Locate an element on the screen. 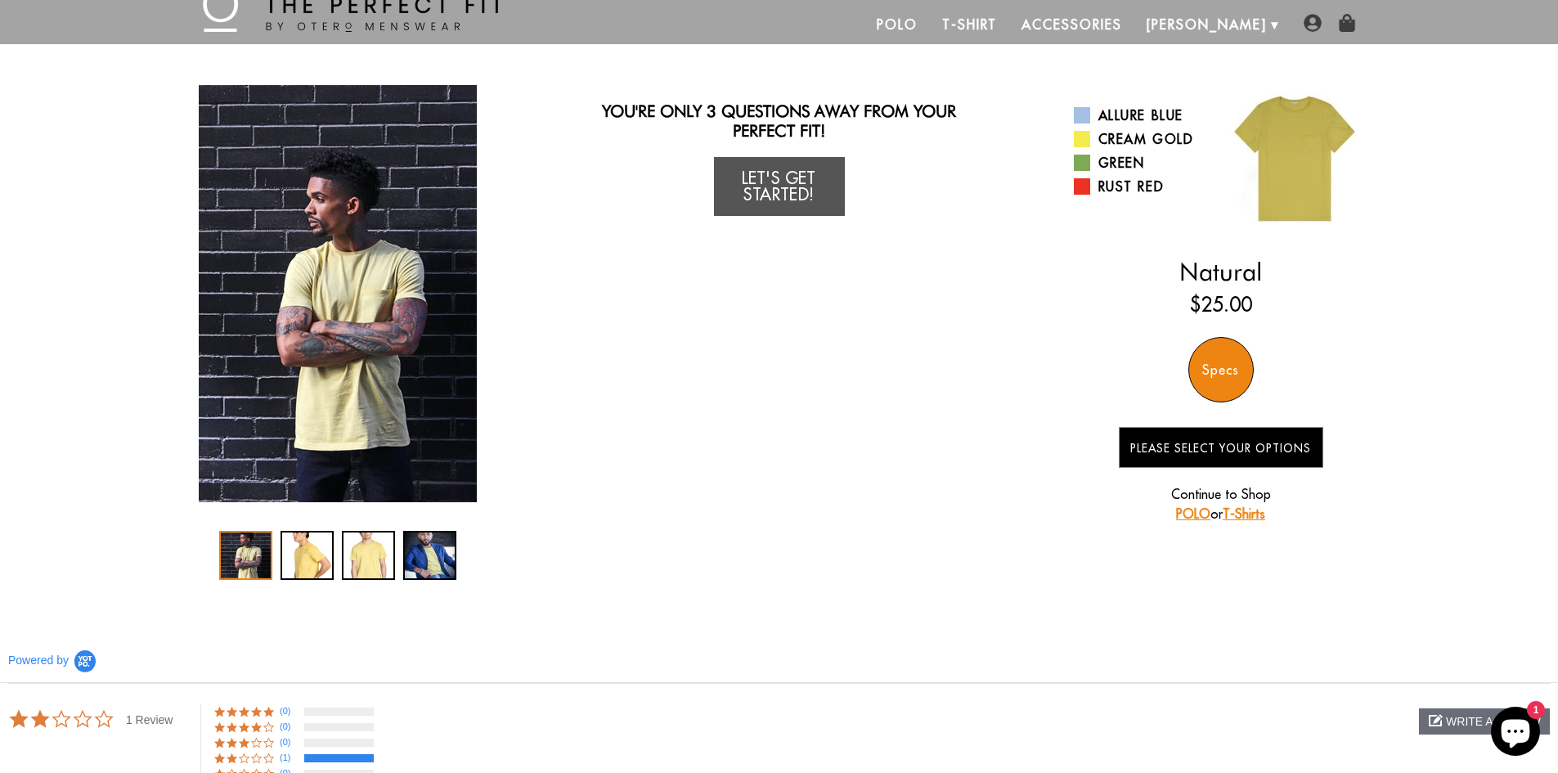  div: 4 / 4 is located at coordinates (429, 555).